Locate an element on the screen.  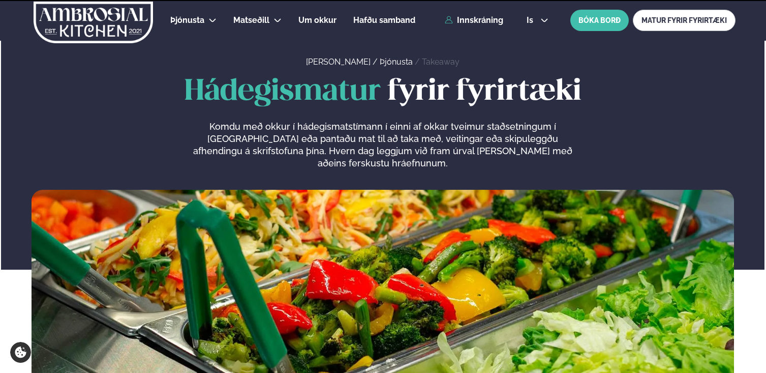
a: MATUR FYRIR FYRIRTÆKI is located at coordinates (684, 20).